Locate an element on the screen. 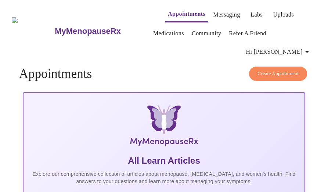 The height and width of the screenshot is (192, 328). button: Community is located at coordinates (207, 33).